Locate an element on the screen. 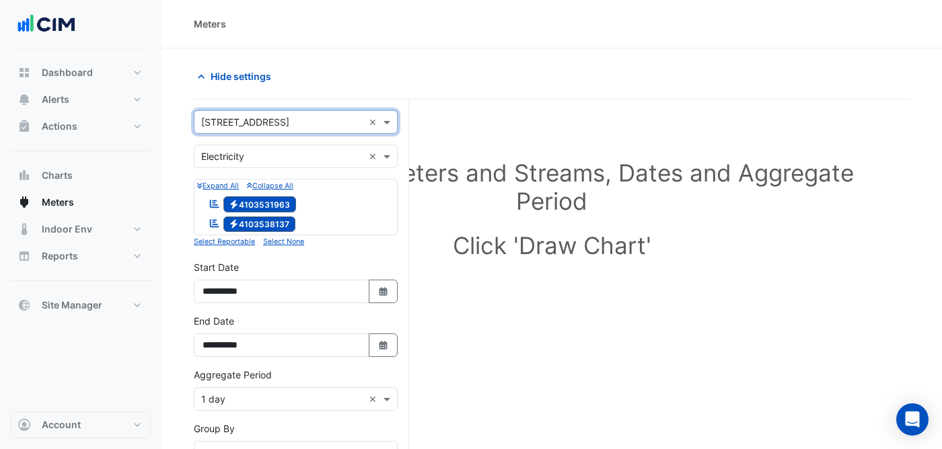  span: Actions is located at coordinates (59, 126).